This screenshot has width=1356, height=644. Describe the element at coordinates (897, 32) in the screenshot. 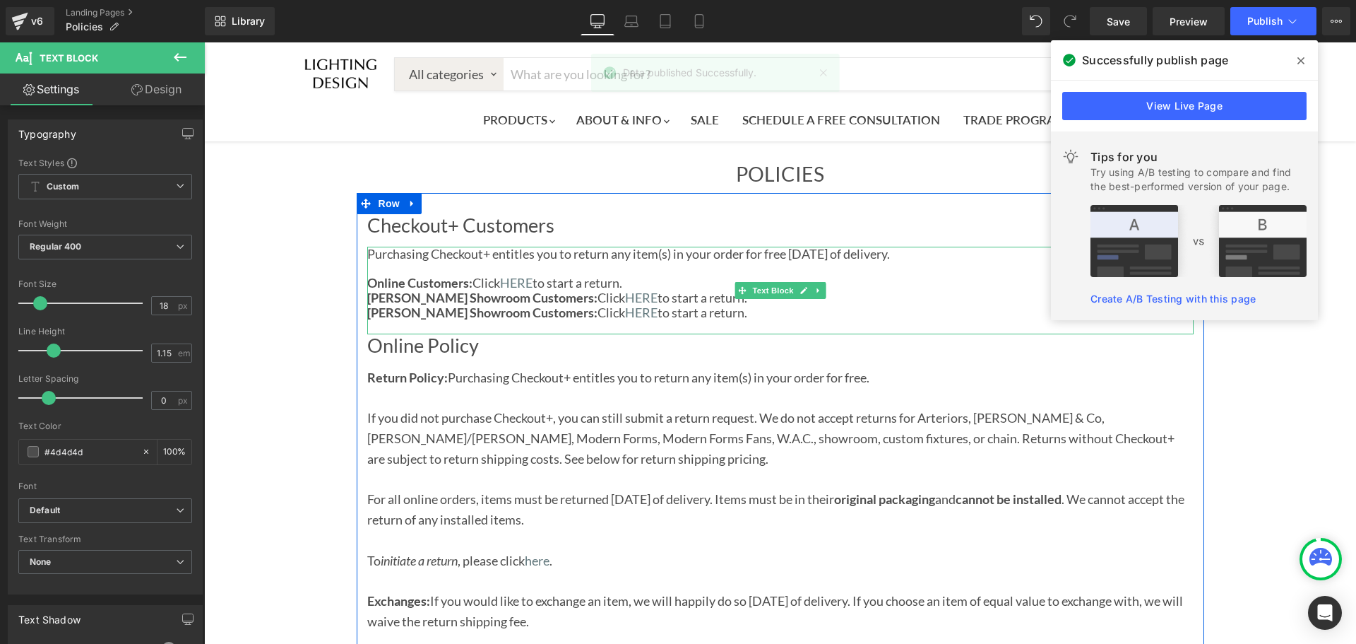

I see `button: Search` at that location.